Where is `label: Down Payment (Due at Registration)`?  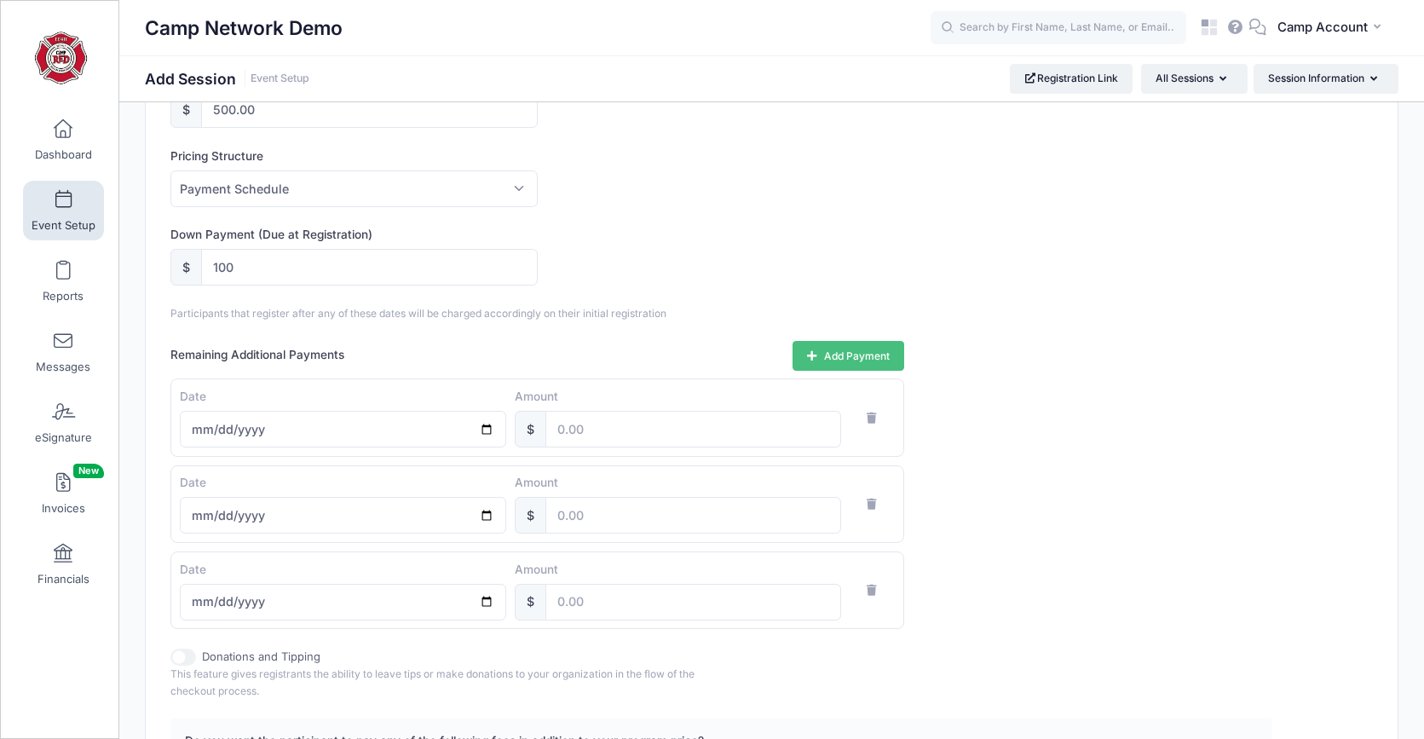 label: Down Payment (Due at Registration) is located at coordinates (446, 234).